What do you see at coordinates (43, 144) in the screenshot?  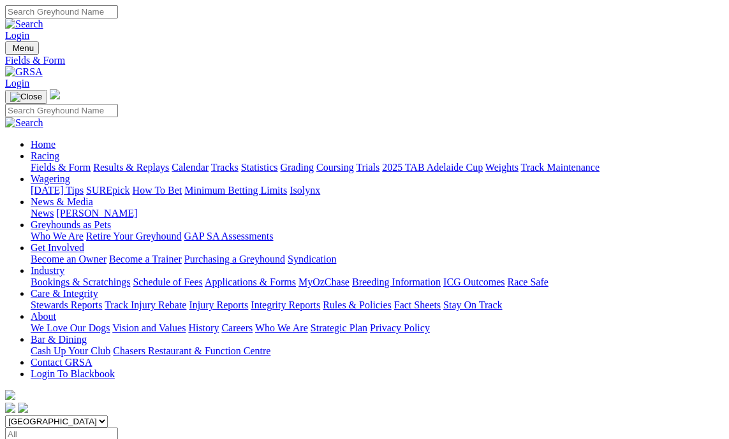 I see `a: Home` at bounding box center [43, 144].